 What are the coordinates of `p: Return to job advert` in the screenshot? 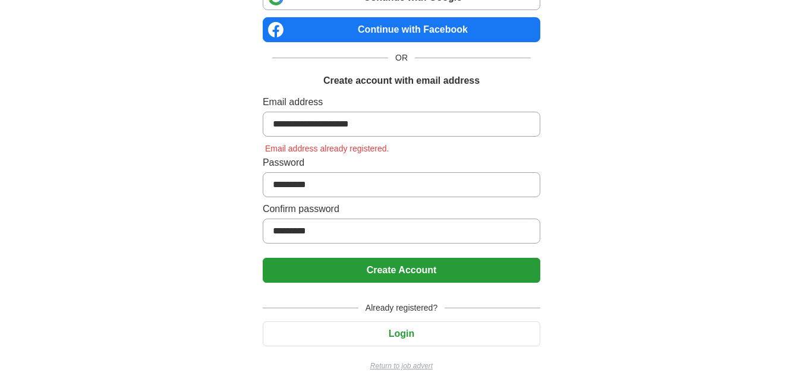 It's located at (401, 366).